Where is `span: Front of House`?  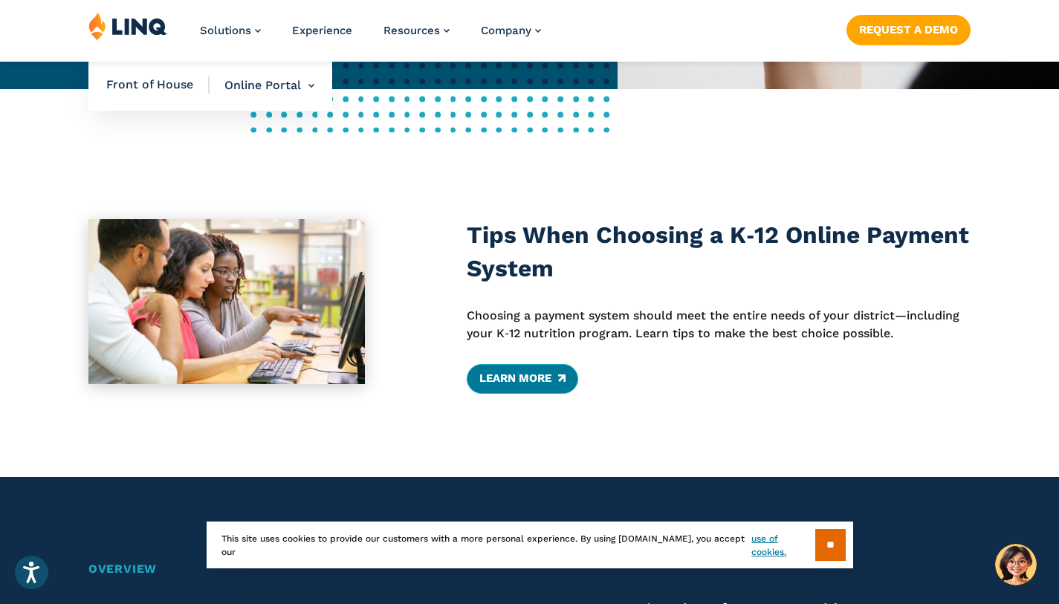 span: Front of House is located at coordinates (158, 85).